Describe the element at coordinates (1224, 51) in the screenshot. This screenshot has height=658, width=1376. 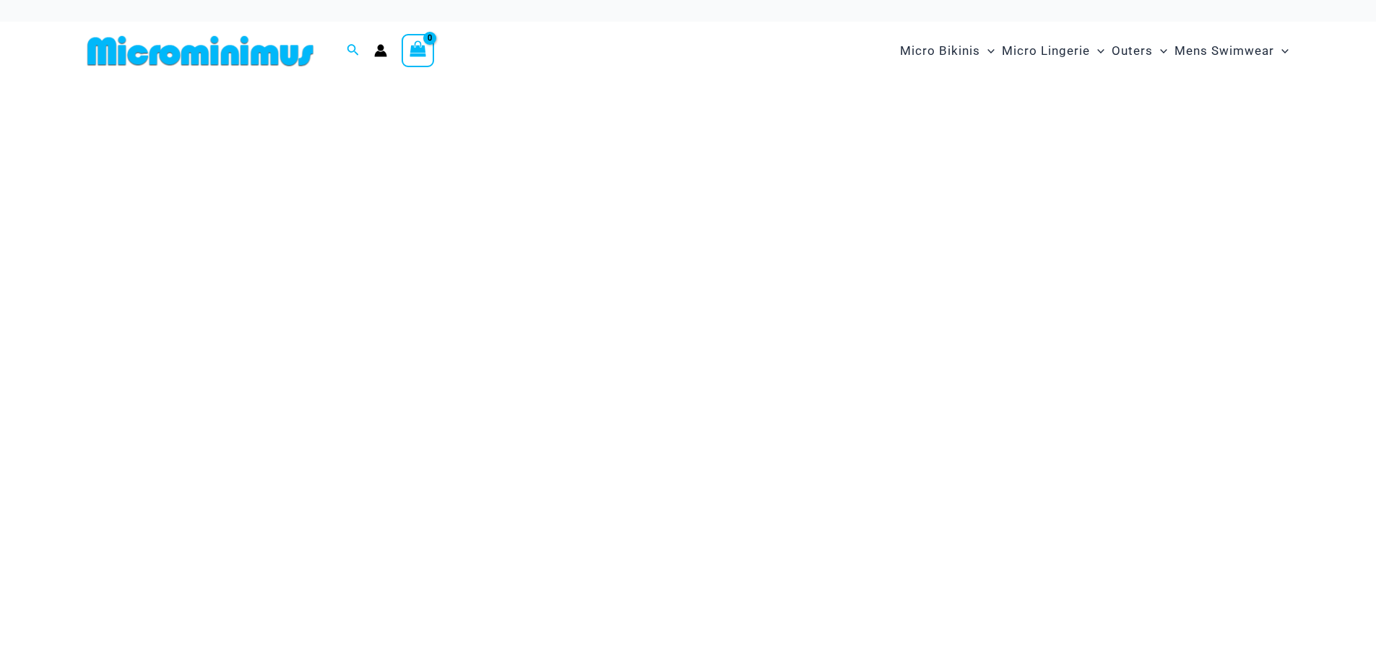
I see `span: Mens Swimwear` at that location.